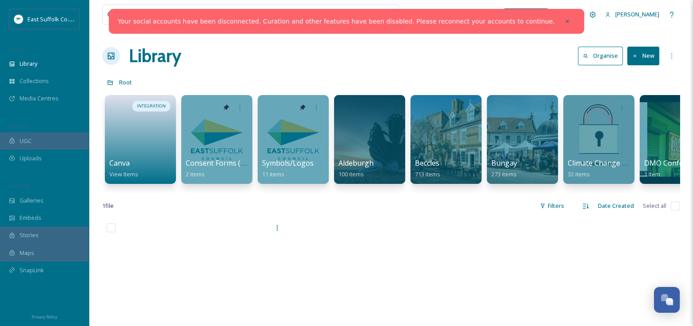  Describe the element at coordinates (32, 200) in the screenshot. I see `span: Galleries` at that location.